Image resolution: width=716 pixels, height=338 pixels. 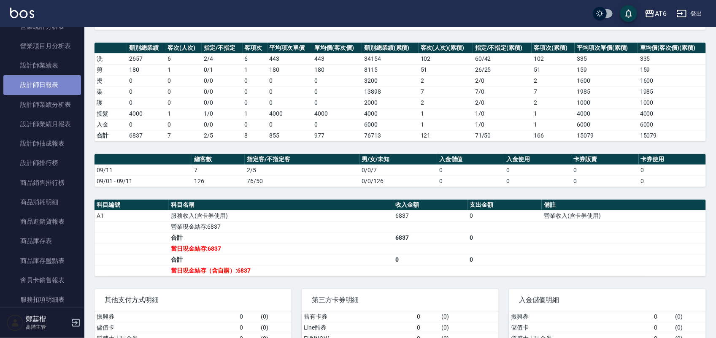 I want to click on a: 商品進銷貨報表, so click(x=42, y=222).